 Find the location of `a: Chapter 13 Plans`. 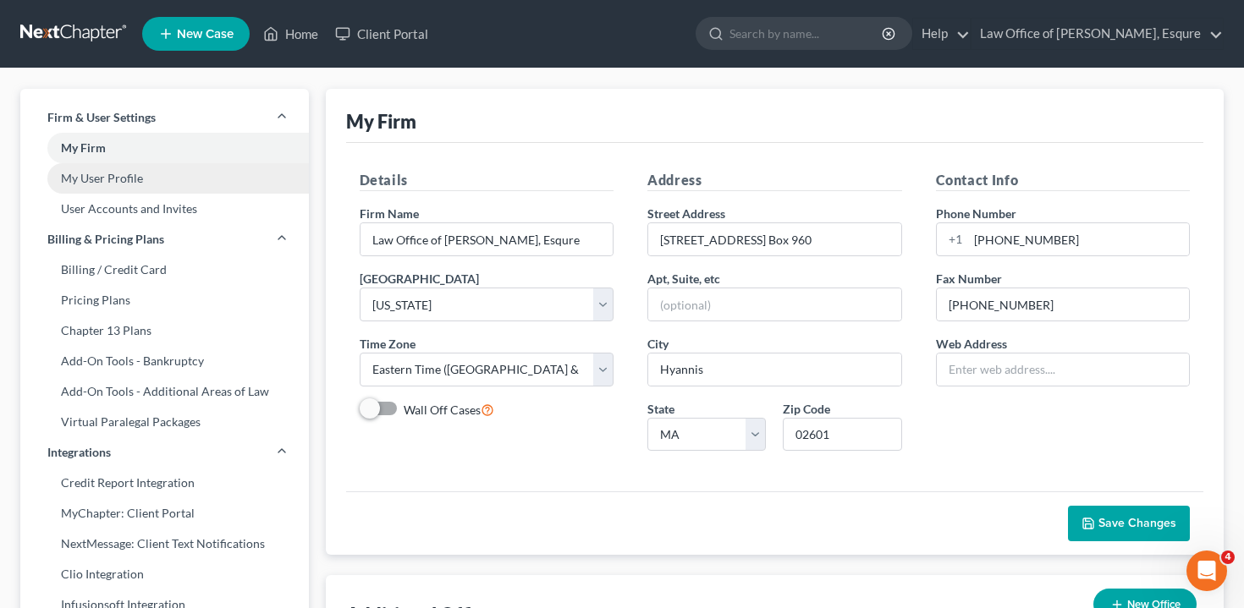

a: Chapter 13 Plans is located at coordinates (164, 331).